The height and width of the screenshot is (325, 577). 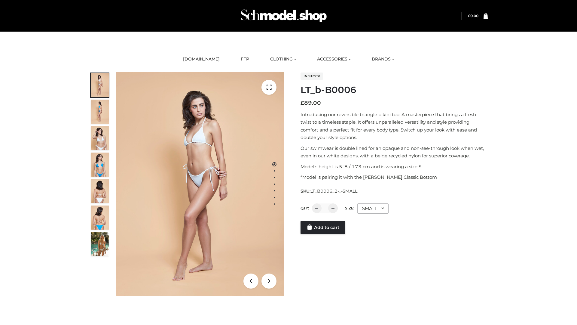 I want to click on p: Our swimwear is double lined for an opaque and non-see-through look when wet, even in our white d..., so click(x=394, y=152).